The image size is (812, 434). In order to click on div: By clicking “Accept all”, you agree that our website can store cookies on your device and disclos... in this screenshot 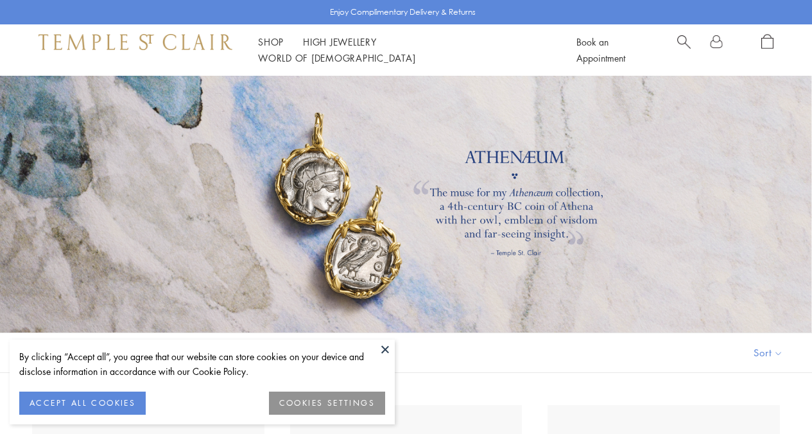, I will do `click(202, 364)`.